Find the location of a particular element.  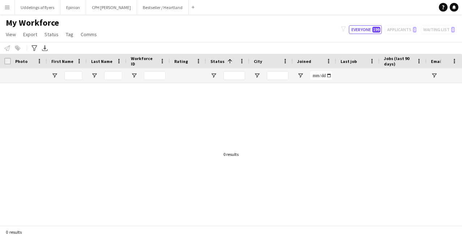

span: City is located at coordinates (258, 61).